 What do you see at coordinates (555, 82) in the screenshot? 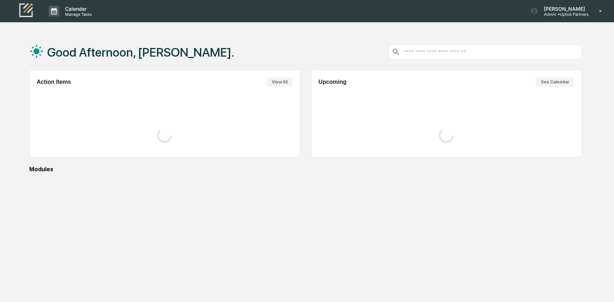
I see `a: See Calendar` at bounding box center [555, 82].